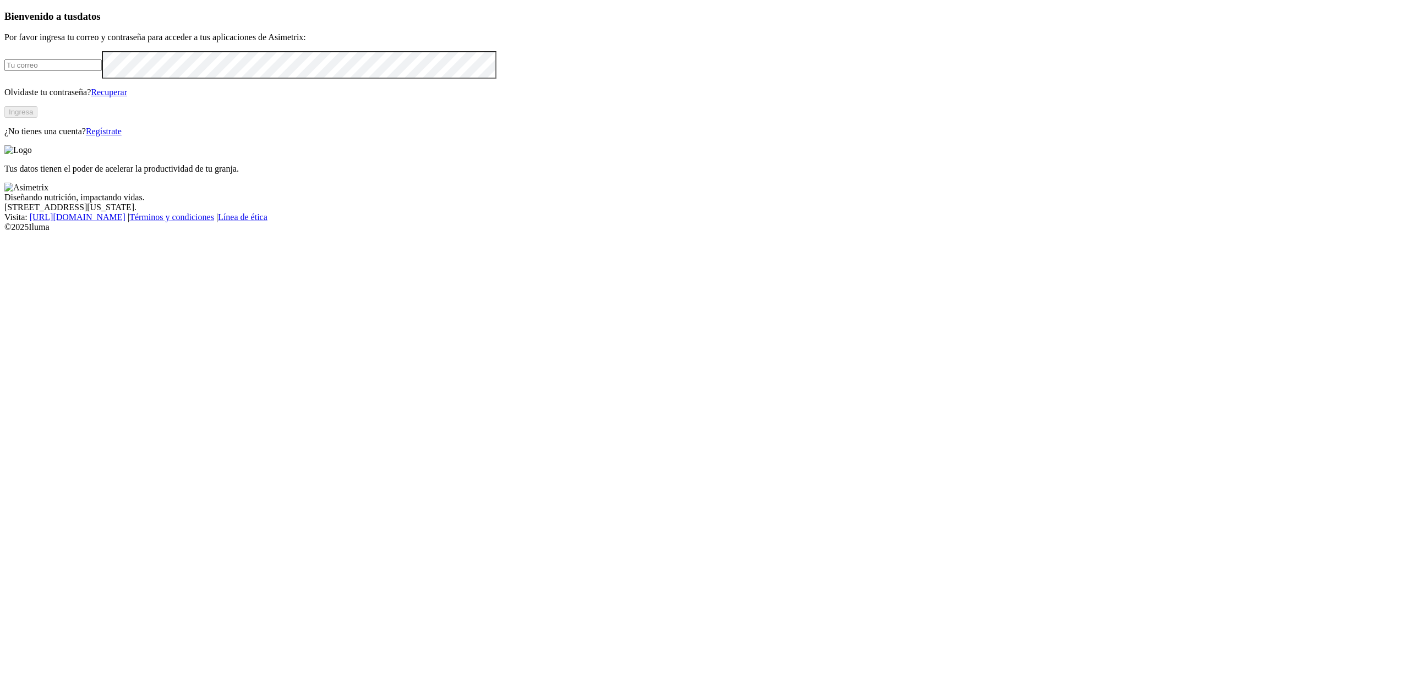  I want to click on button: Ingresa, so click(21, 112).